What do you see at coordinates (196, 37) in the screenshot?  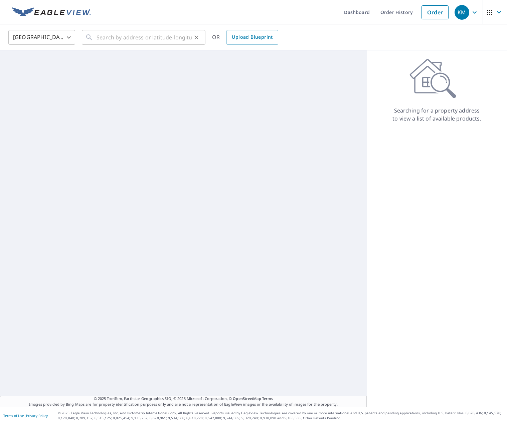 I see `button: Clear` at bounding box center [196, 37].